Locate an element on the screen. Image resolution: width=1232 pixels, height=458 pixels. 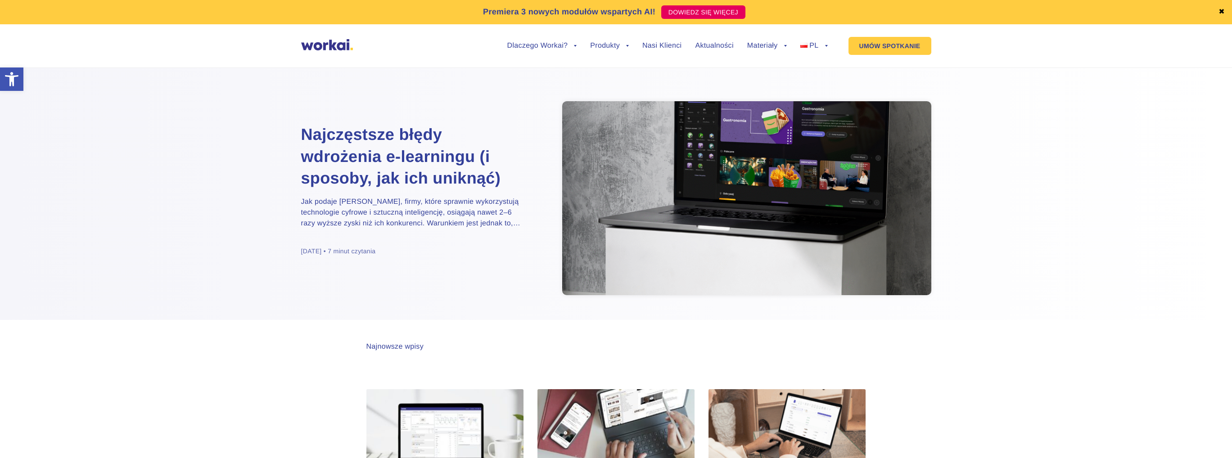
div: Najnowsze wpisy is located at coordinates (395, 347).